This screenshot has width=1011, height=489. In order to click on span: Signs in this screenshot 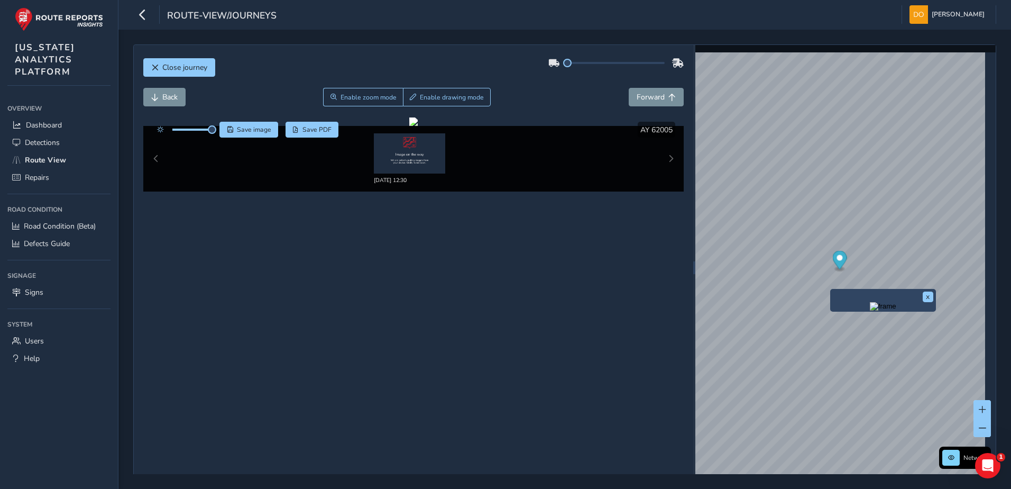, I will do `click(34, 292)`.